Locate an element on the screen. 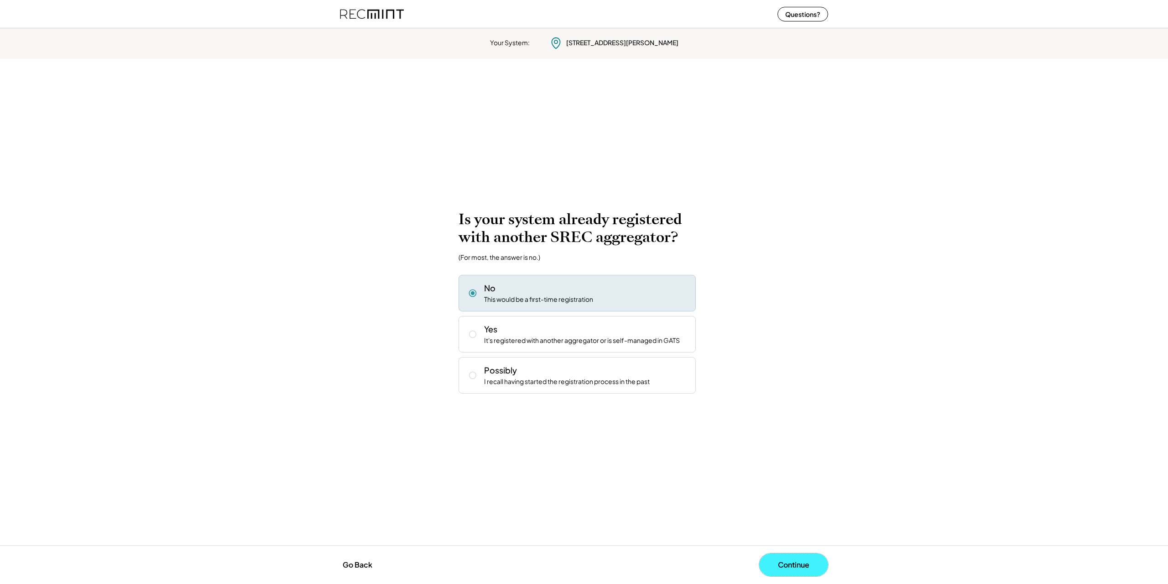 The height and width of the screenshot is (584, 1168). img: recmint-logotype%403x%20%281%29.jpeg is located at coordinates (372, 14).